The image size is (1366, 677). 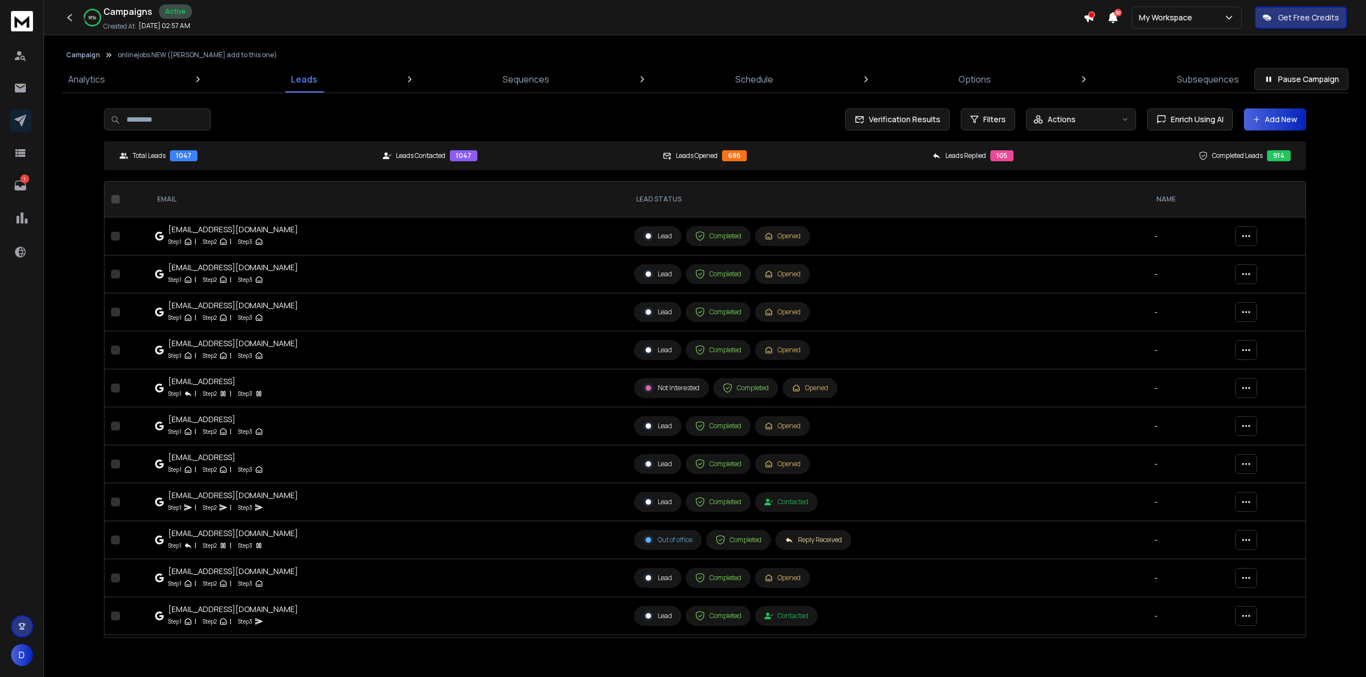 I want to click on div: 105, so click(x=1002, y=156).